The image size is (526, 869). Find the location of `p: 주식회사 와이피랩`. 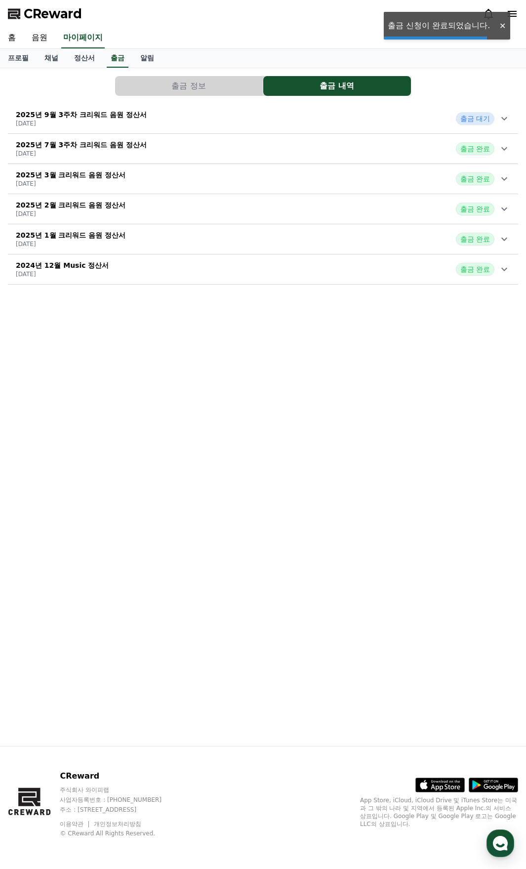

p: 주식회사 와이피랩 is located at coordinates (120, 790).